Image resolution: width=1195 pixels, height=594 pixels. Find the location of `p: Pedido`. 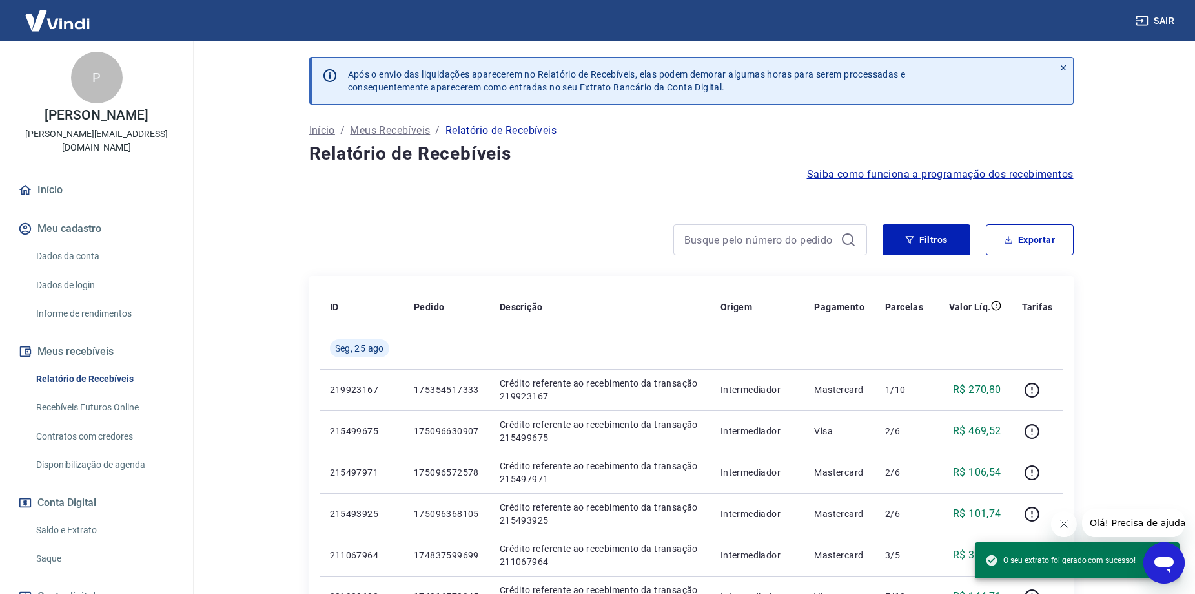

p: Pedido is located at coordinates (429, 307).